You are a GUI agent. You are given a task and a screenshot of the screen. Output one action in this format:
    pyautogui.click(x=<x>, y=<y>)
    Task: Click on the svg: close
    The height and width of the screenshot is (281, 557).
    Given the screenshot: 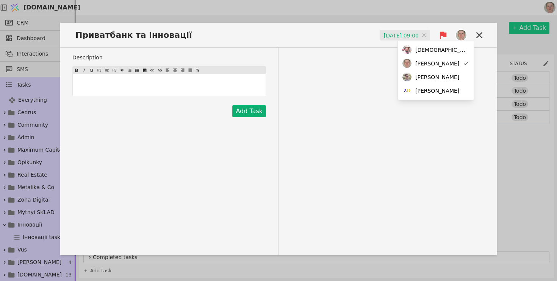 What is the action you would take?
    pyautogui.click(x=424, y=35)
    